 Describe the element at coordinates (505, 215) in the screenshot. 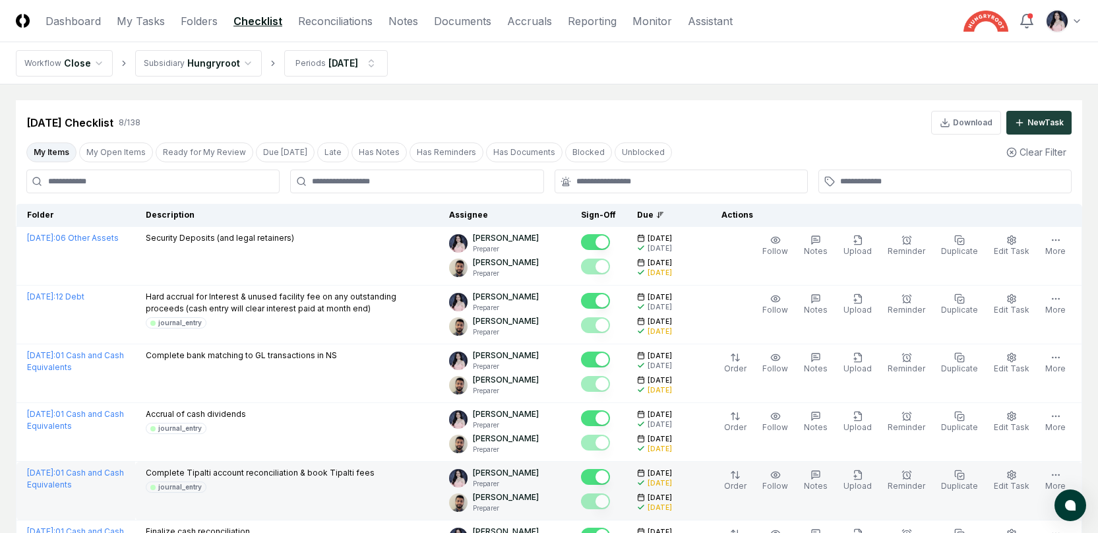

I see `th: Assignee` at that location.